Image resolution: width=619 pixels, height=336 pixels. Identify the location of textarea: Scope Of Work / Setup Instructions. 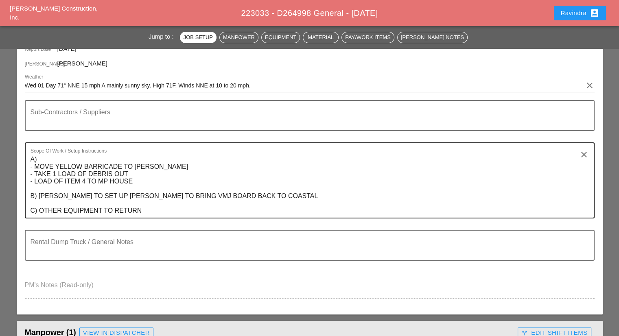
(306, 185).